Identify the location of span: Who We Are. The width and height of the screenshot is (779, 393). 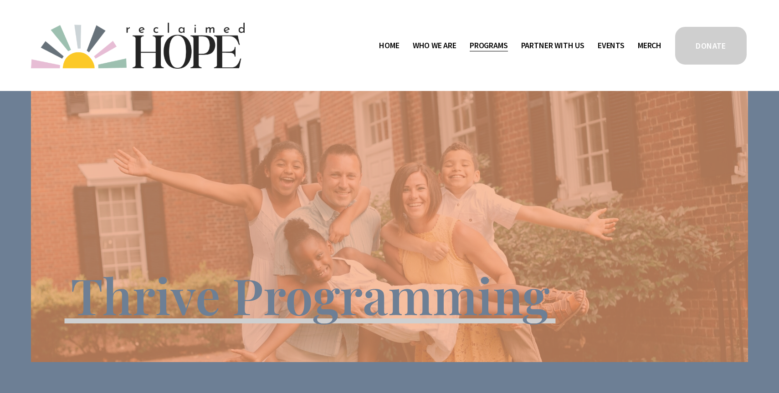
(434, 46).